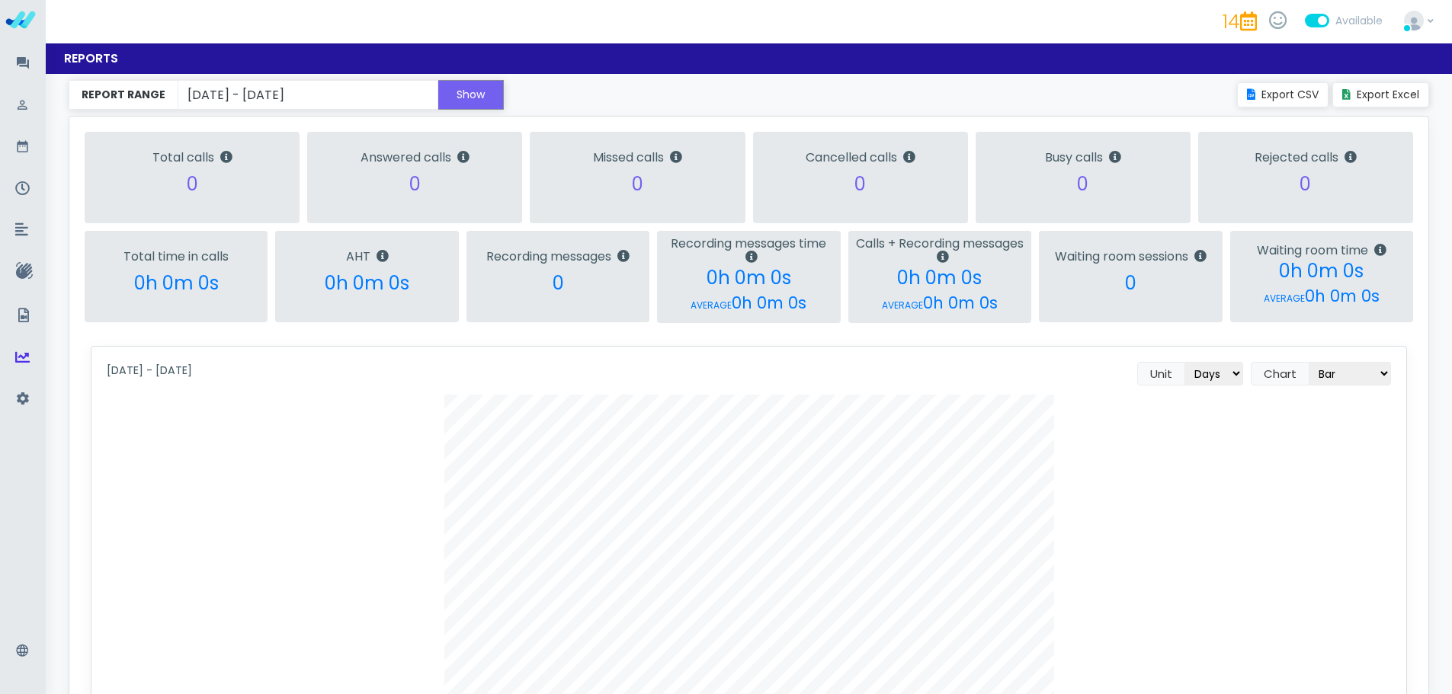 Image resolution: width=1452 pixels, height=694 pixels. What do you see at coordinates (1280, 373) in the screenshot?
I see `div: Chart` at bounding box center [1280, 373].